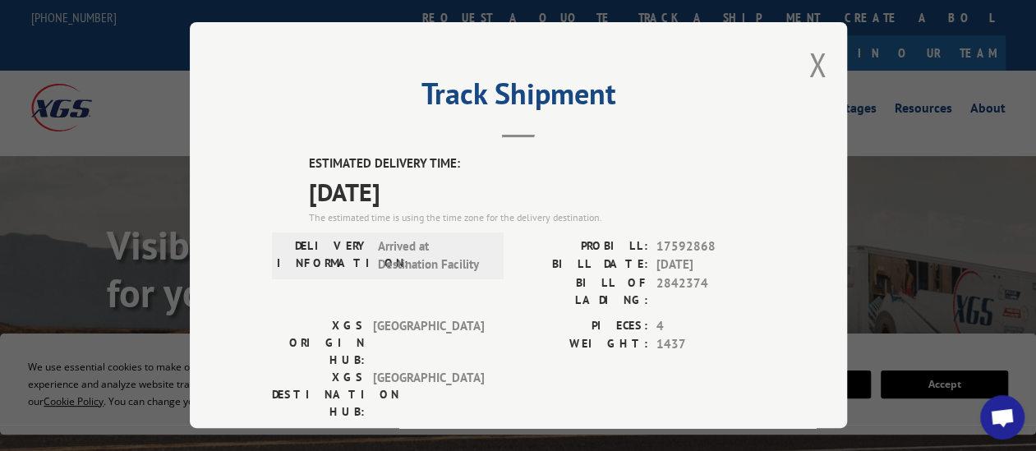 This screenshot has height=451, width=1036. Describe the element at coordinates (433, 255) in the screenshot. I see `span: Arrived at Destination Facility` at that location.